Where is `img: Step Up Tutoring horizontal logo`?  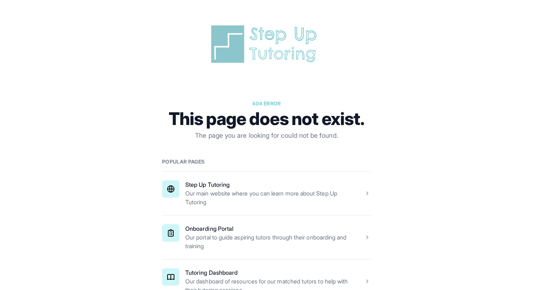 img: Step Up Tutoring horizontal logo is located at coordinates (267, 44).